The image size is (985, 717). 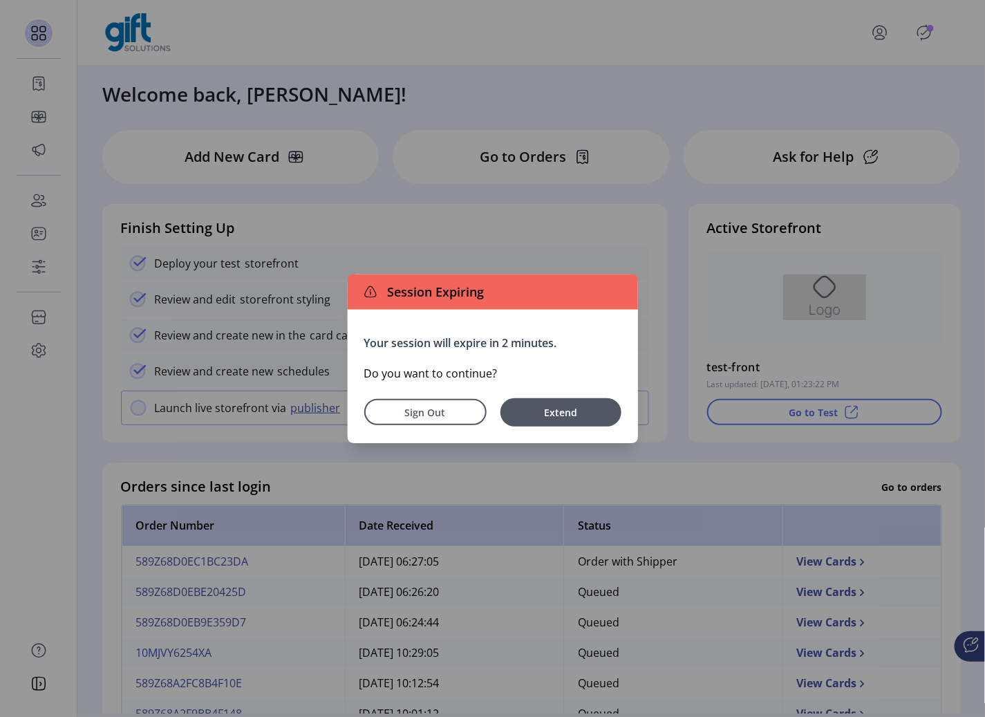 I want to click on button: Sign Out, so click(x=425, y=412).